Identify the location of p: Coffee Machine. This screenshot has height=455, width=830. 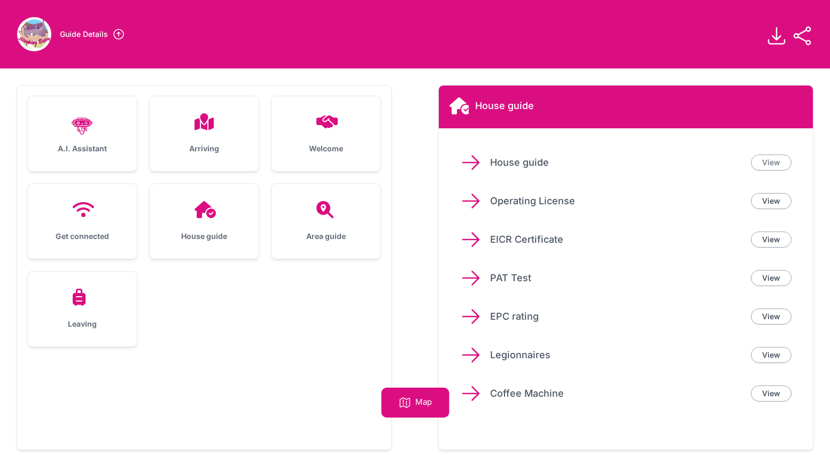
(616, 393).